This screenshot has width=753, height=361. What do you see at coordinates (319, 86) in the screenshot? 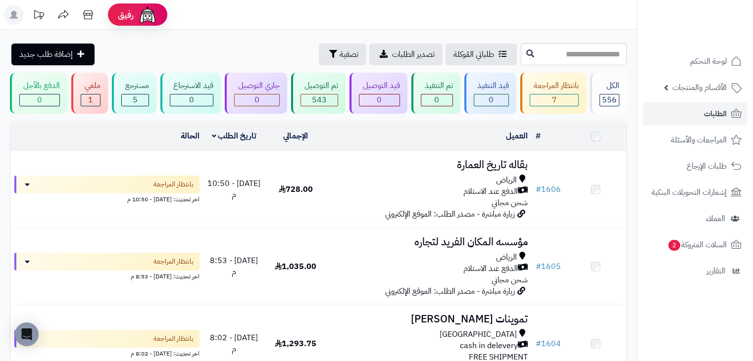
I see `div: تم التوصيل` at bounding box center [319, 86].